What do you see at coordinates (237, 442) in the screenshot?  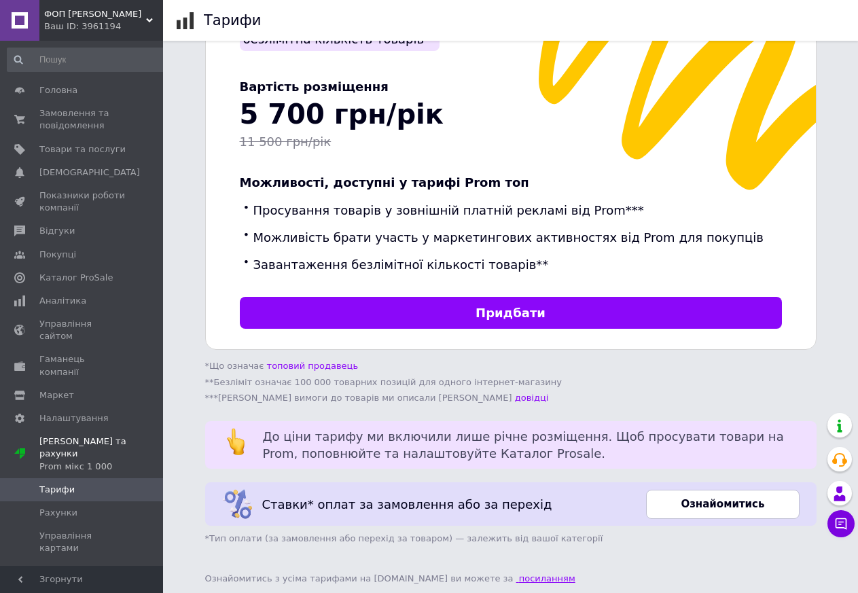 I see `img: :point_up_2:` at bounding box center [237, 442].